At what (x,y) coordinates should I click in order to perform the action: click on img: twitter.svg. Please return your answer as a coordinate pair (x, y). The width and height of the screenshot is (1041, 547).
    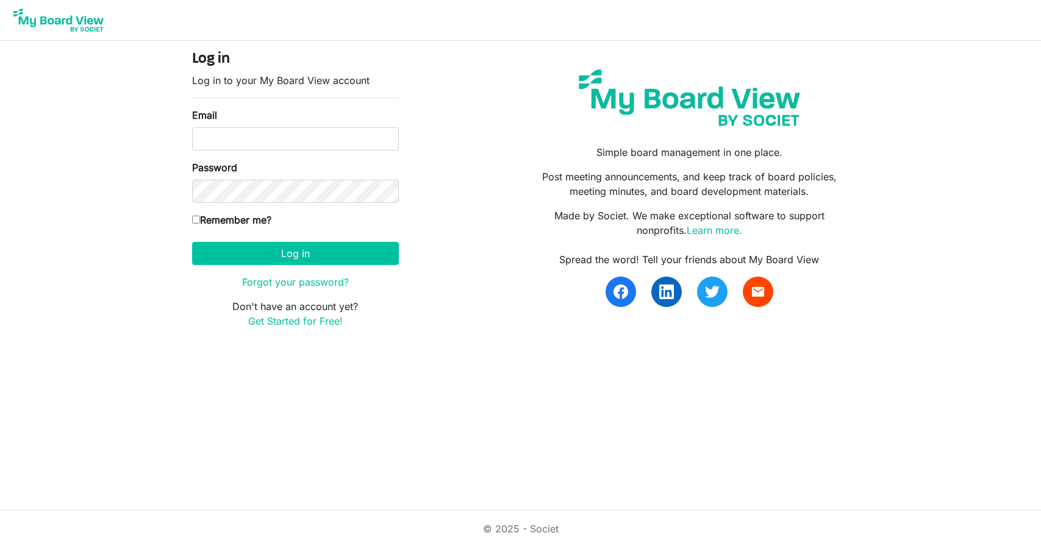
    Looking at the image, I should click on (712, 292).